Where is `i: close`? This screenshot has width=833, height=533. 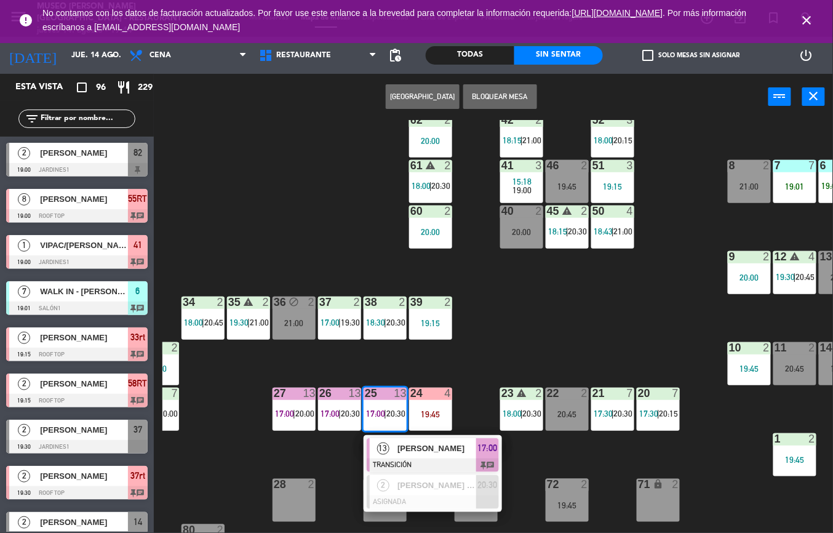
i: close is located at coordinates (807, 20).